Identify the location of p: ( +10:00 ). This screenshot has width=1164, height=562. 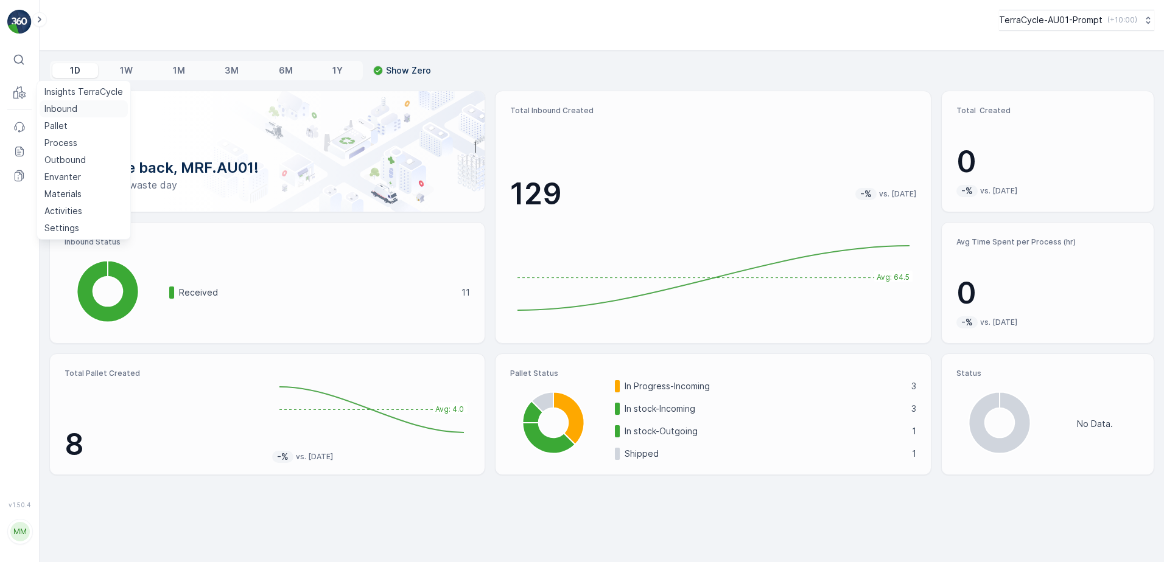
(1122, 20).